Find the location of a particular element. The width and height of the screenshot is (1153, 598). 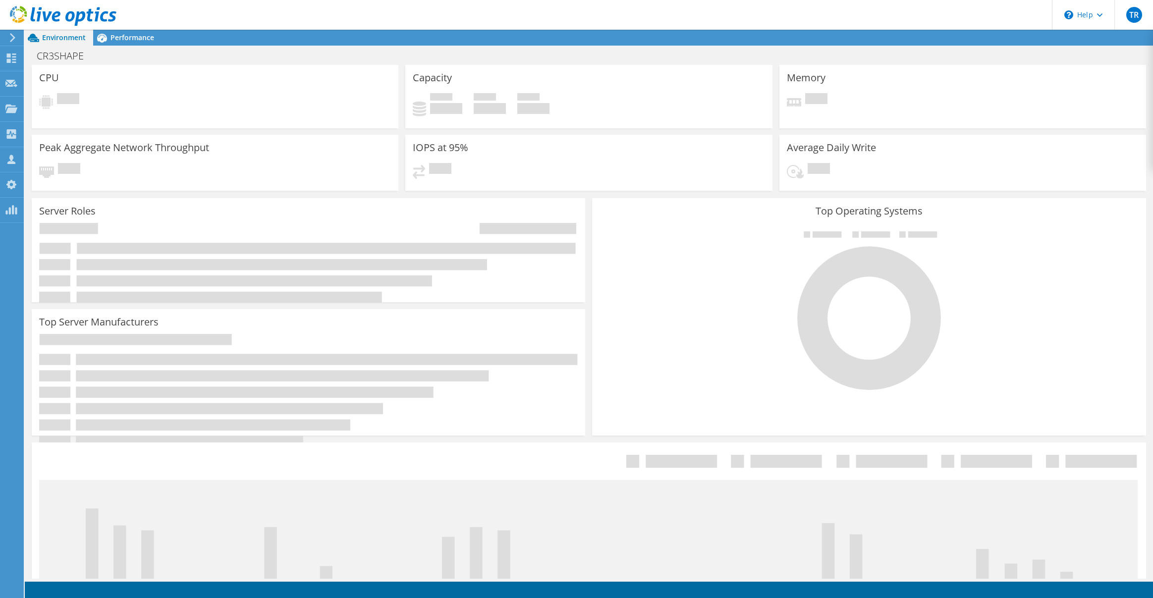

h1: CR3SHAPE is located at coordinates (65, 56).